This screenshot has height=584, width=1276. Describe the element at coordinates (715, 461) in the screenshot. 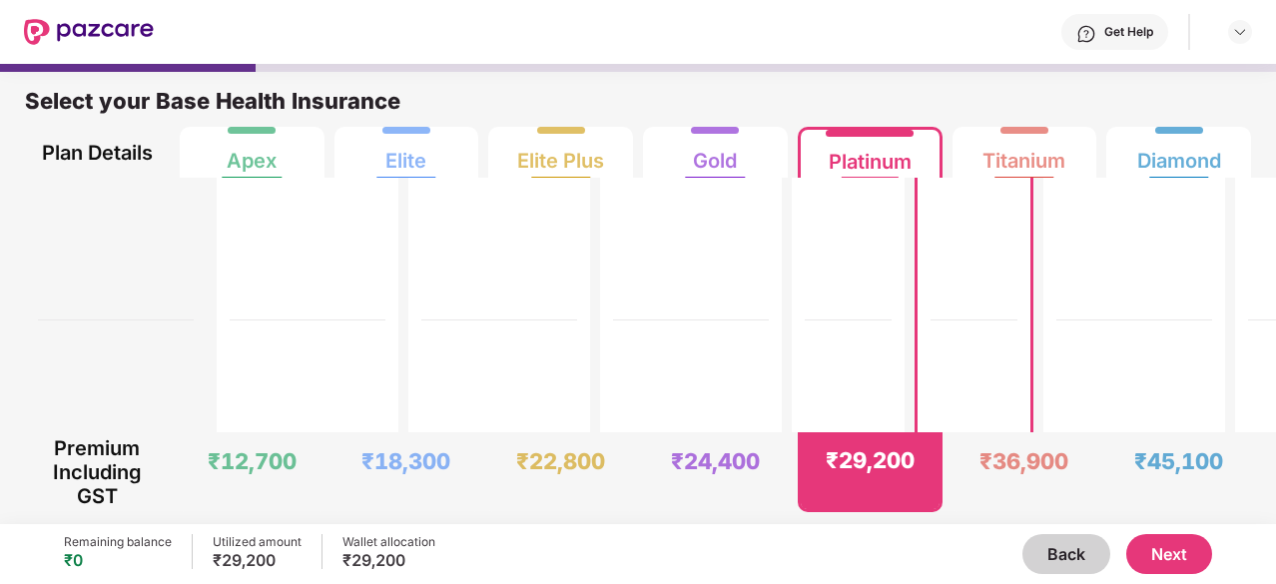

I see `div: ₹24,400` at that location.